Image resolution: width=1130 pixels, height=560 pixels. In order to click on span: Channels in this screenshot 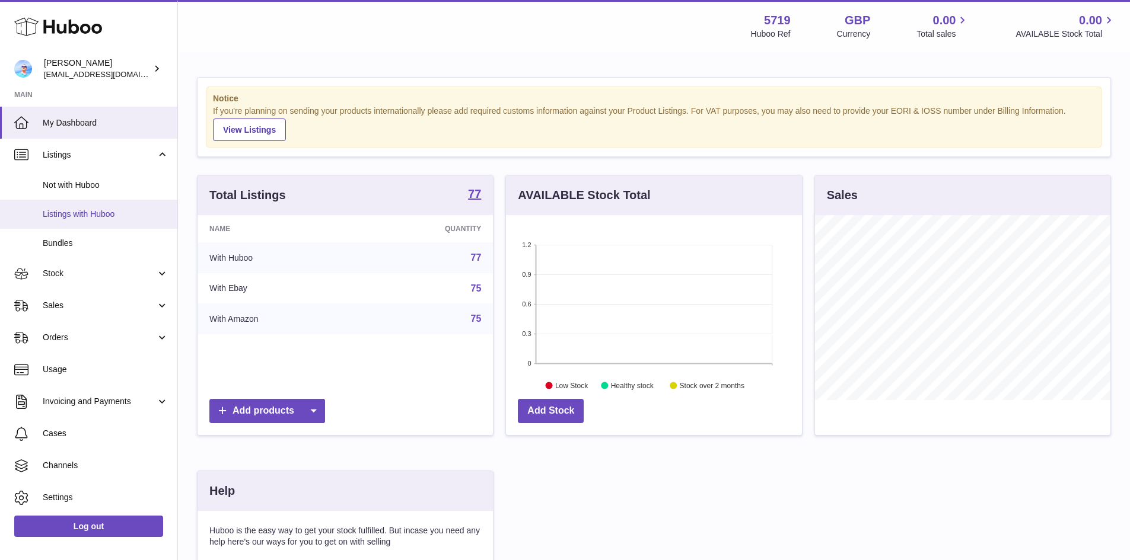, I will do `click(106, 465)`.